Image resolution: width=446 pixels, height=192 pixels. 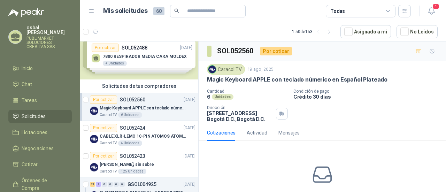 What do you see at coordinates (125, 11) in the screenshot?
I see `h1: Mis solicitudes` at bounding box center [125, 11].